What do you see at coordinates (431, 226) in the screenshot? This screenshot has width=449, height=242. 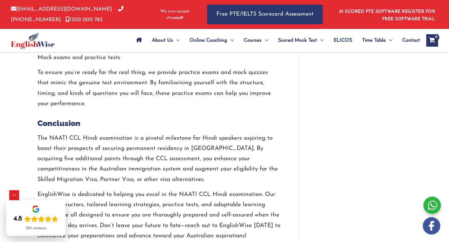 I see `img: white-facebook.png` at bounding box center [431, 226].